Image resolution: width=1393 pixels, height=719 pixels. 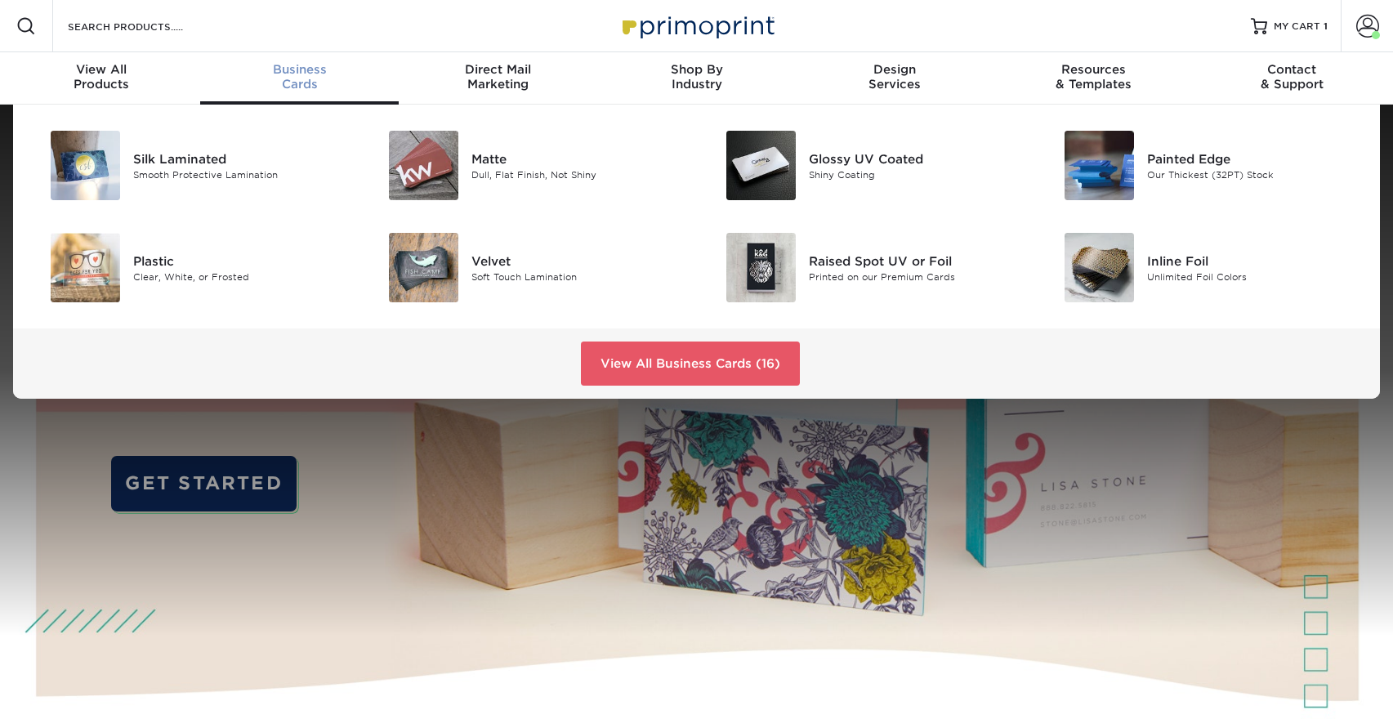 I want to click on div: Soft Touch Lamination, so click(x=578, y=276).